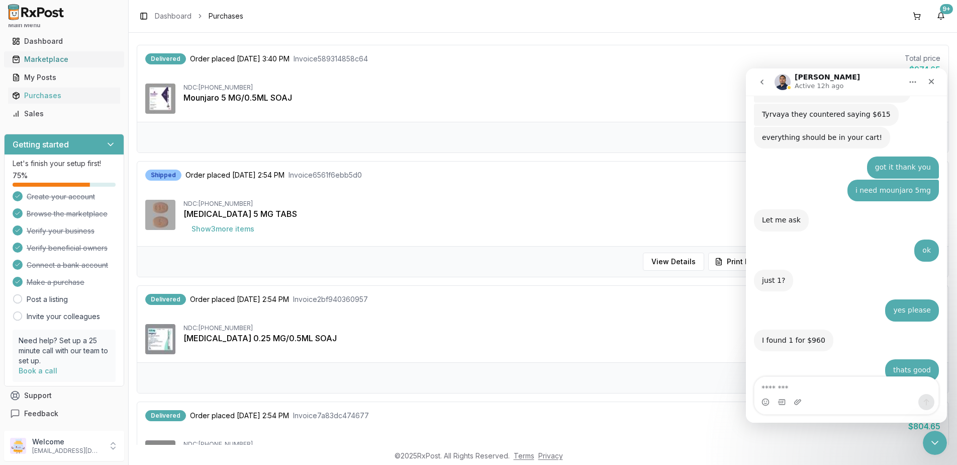  Describe the element at coordinates (166, 302) in the screenshot. I see `div: thats good` at that location.